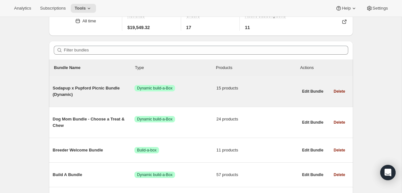  I want to click on span: 15 products, so click(257, 88).